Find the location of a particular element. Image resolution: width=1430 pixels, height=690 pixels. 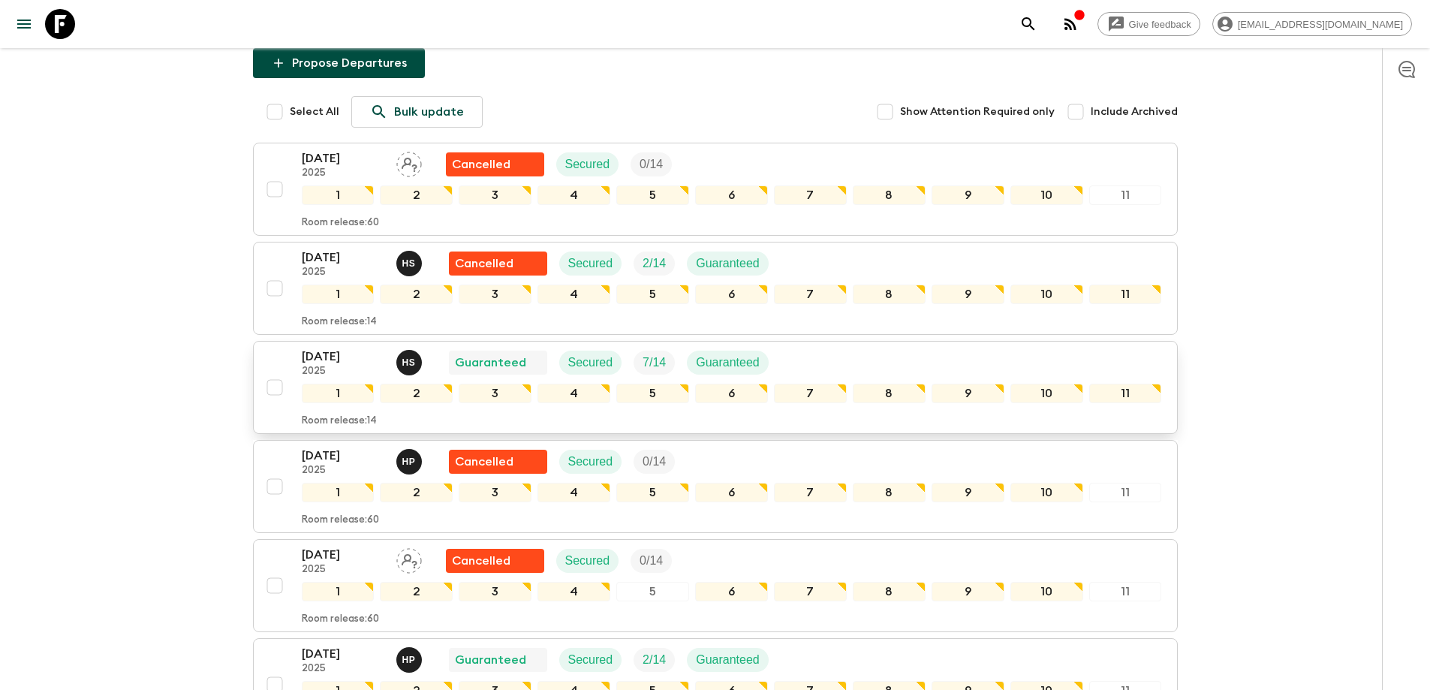

span: Give feedback is located at coordinates (1160, 24).